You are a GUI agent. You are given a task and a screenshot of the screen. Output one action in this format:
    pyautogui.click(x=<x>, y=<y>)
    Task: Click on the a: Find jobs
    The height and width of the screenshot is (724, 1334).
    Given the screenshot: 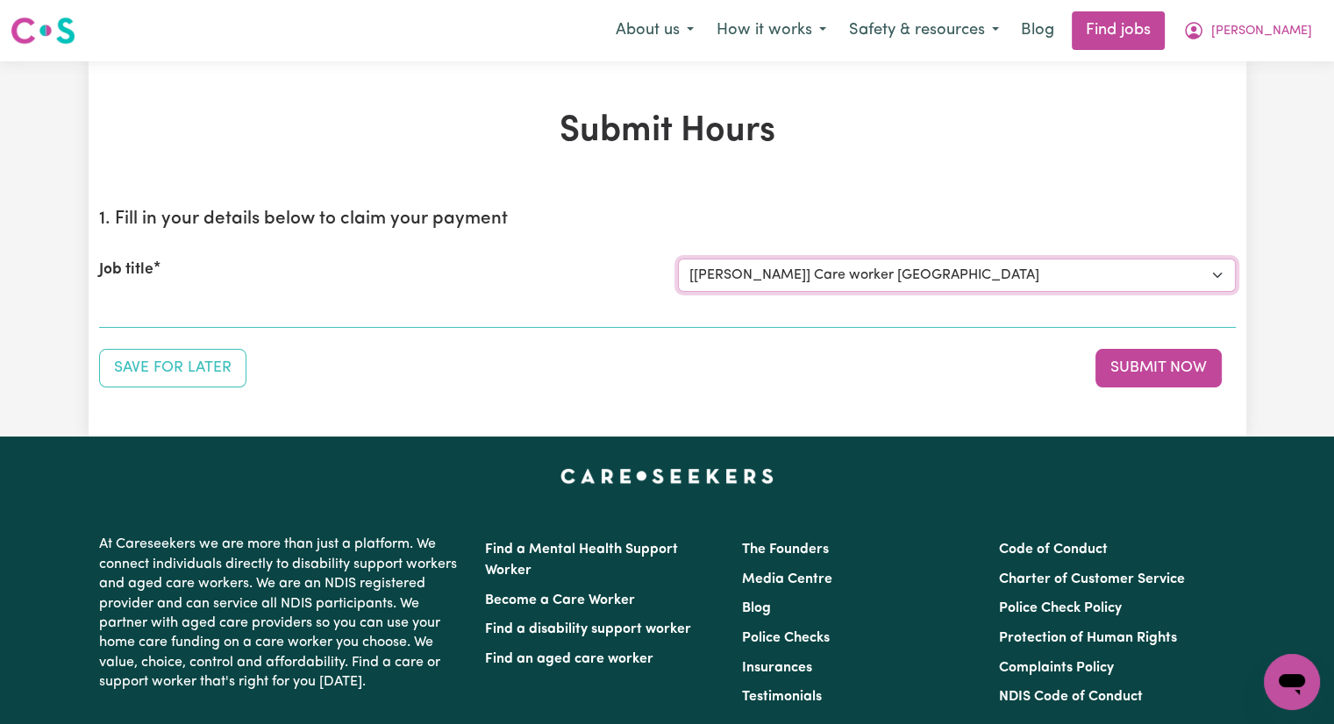 What is the action you would take?
    pyautogui.click(x=1118, y=31)
    